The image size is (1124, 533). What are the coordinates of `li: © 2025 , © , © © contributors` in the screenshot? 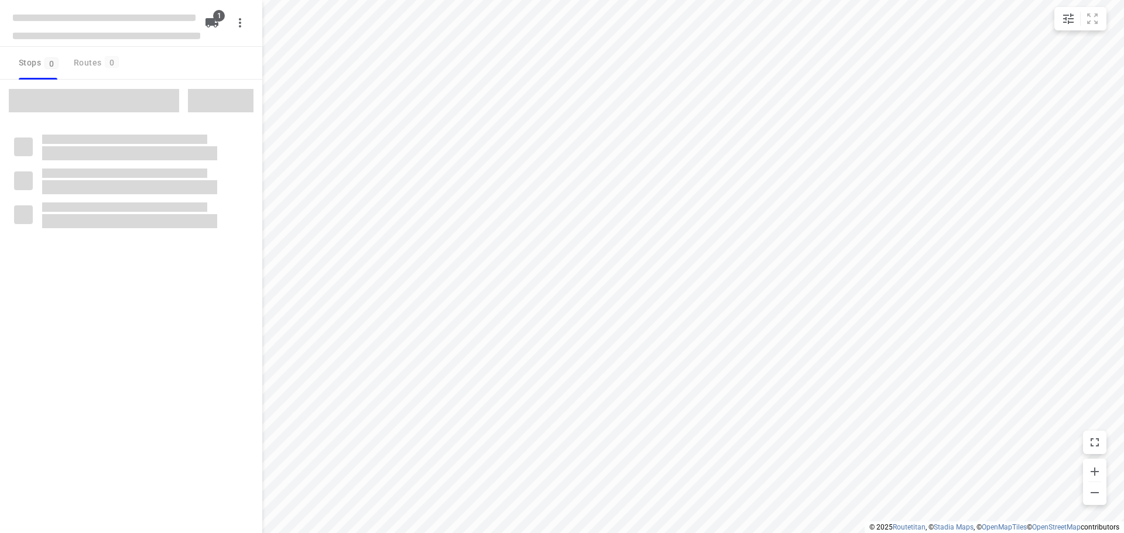 It's located at (994, 527).